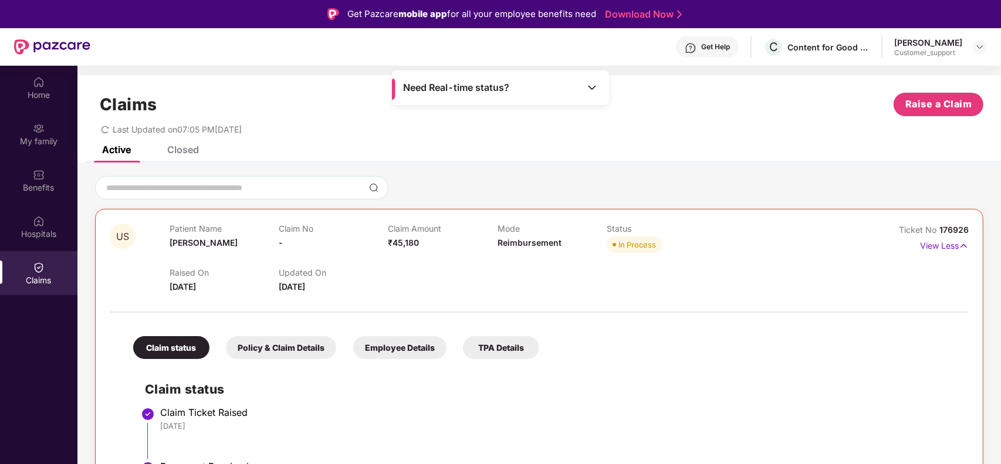 This screenshot has width=1001, height=464. What do you see at coordinates (715, 47) in the screenshot?
I see `div: Get Help` at bounding box center [715, 47].